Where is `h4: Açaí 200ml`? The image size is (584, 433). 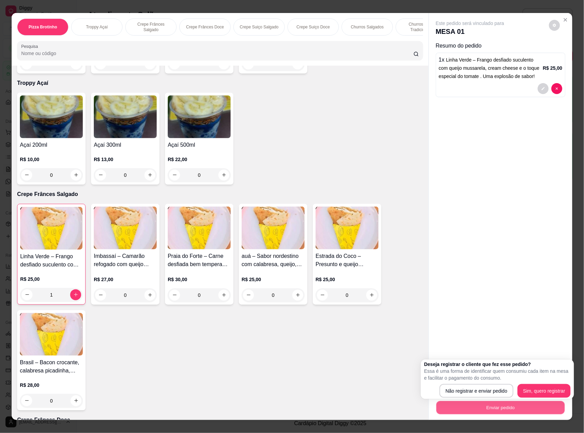 h4: Açaí 200ml is located at coordinates (51, 145).